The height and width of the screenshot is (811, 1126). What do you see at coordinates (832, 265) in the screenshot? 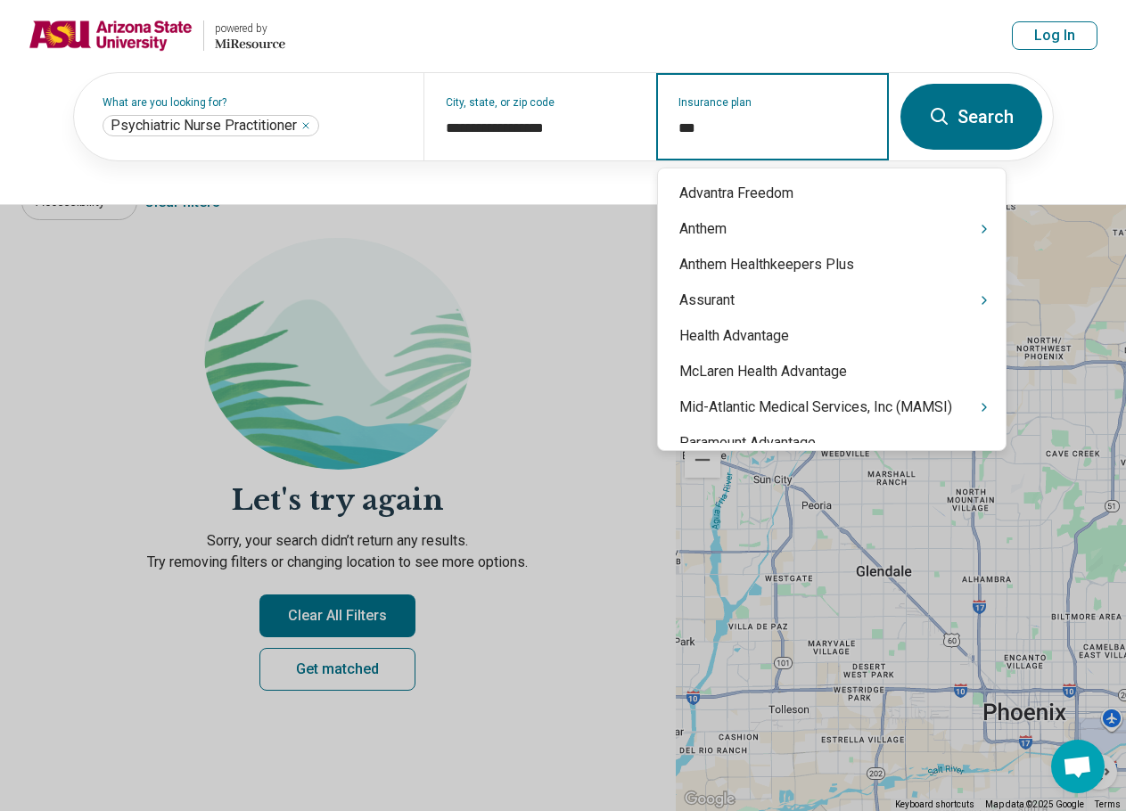
I see `div: Anthem Healthkeepers Plus` at bounding box center [832, 265].